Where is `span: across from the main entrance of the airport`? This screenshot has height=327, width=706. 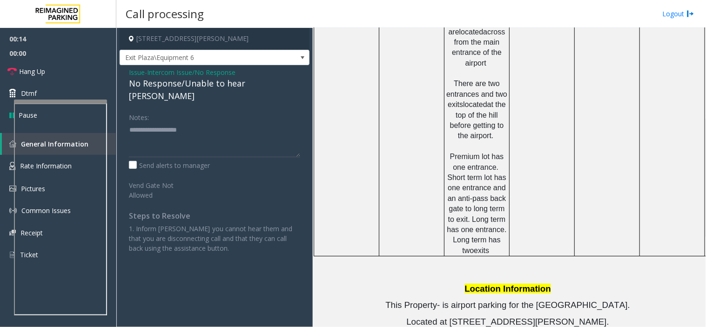 span: across from the main entrance of the airport is located at coordinates (480, 48).